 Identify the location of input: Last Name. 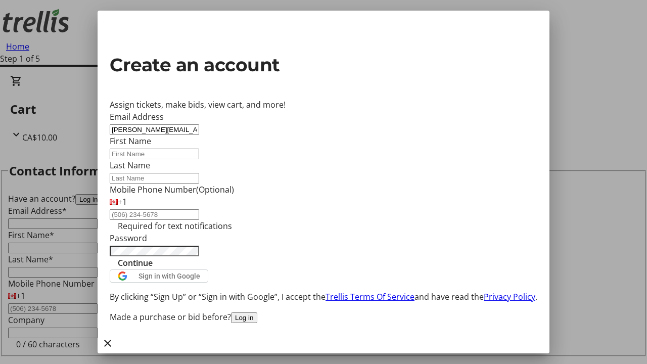
(154, 178).